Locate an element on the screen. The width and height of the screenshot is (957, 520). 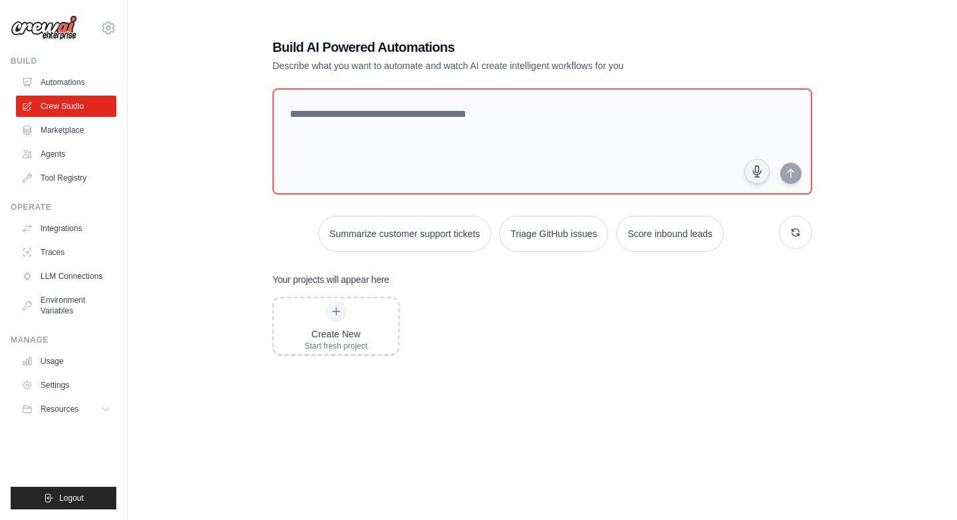
h3: Your projects will appear here is located at coordinates (331, 280).